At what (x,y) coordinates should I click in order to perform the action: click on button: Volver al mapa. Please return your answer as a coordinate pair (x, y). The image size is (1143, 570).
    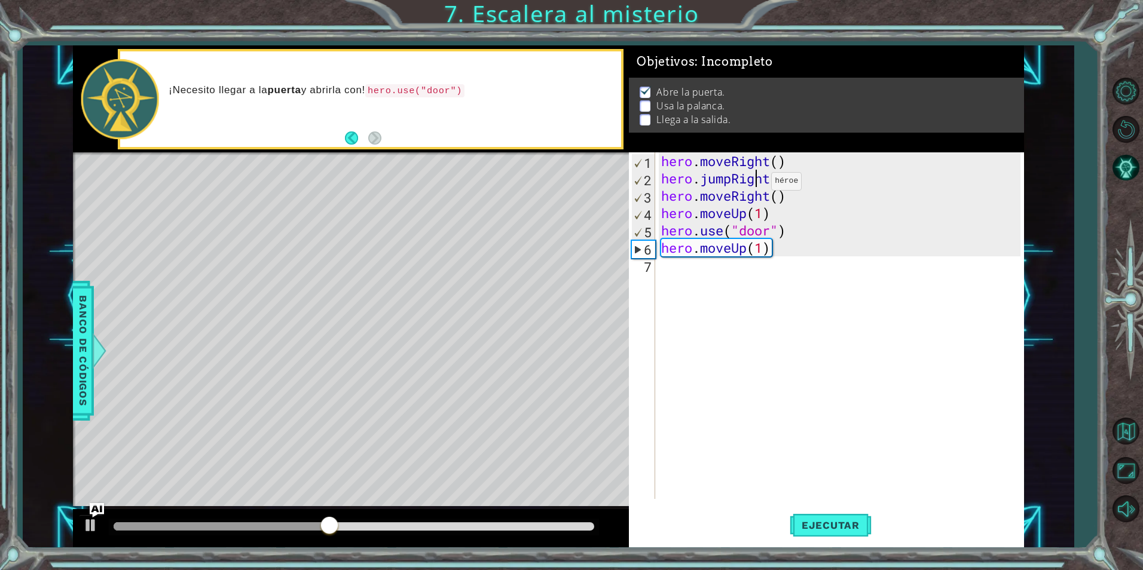
    Looking at the image, I should click on (1126, 432).